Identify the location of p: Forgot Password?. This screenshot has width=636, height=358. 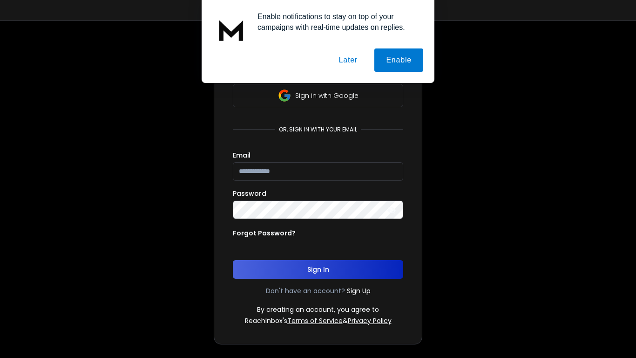
(264, 233).